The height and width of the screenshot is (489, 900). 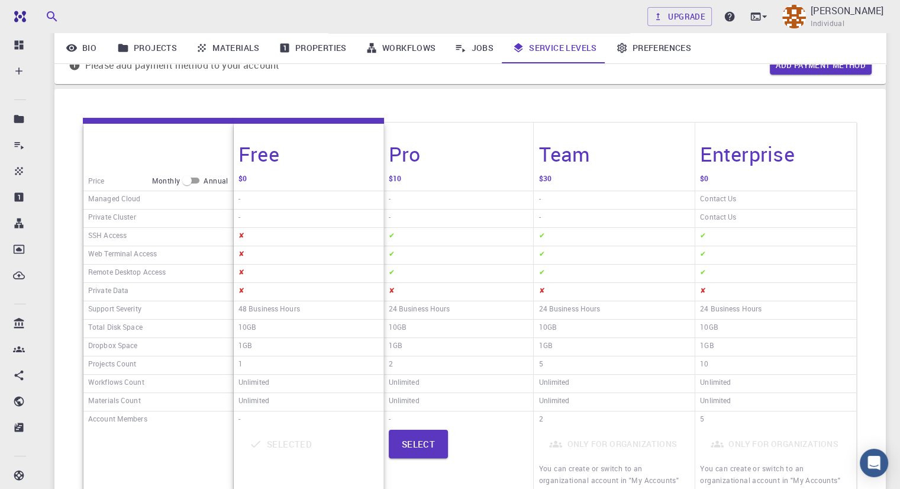 What do you see at coordinates (45, 14) in the screenshot?
I see `span: Support` at bounding box center [45, 14].